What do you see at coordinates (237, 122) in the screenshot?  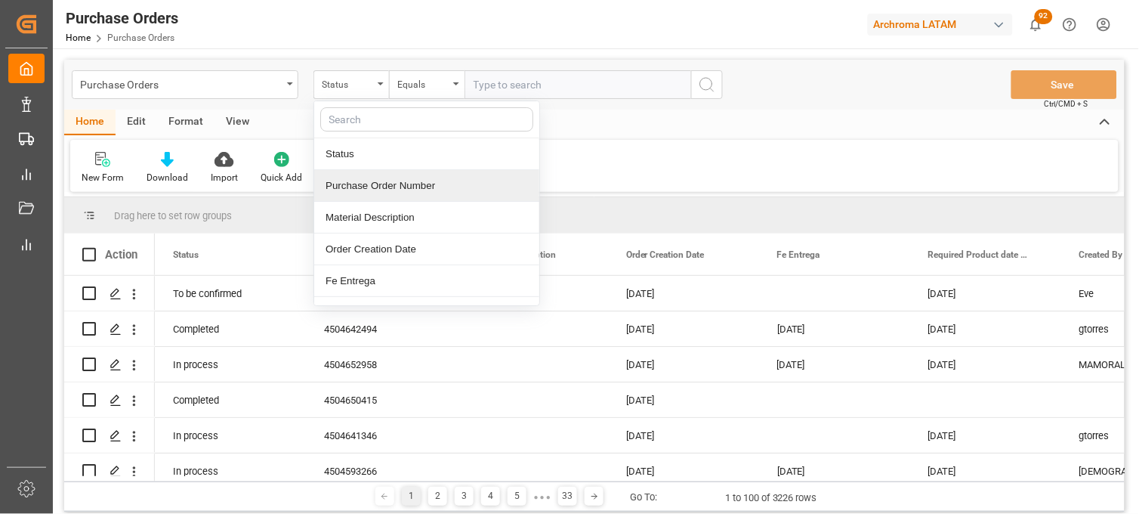 I see `div: View` at bounding box center [237, 122].